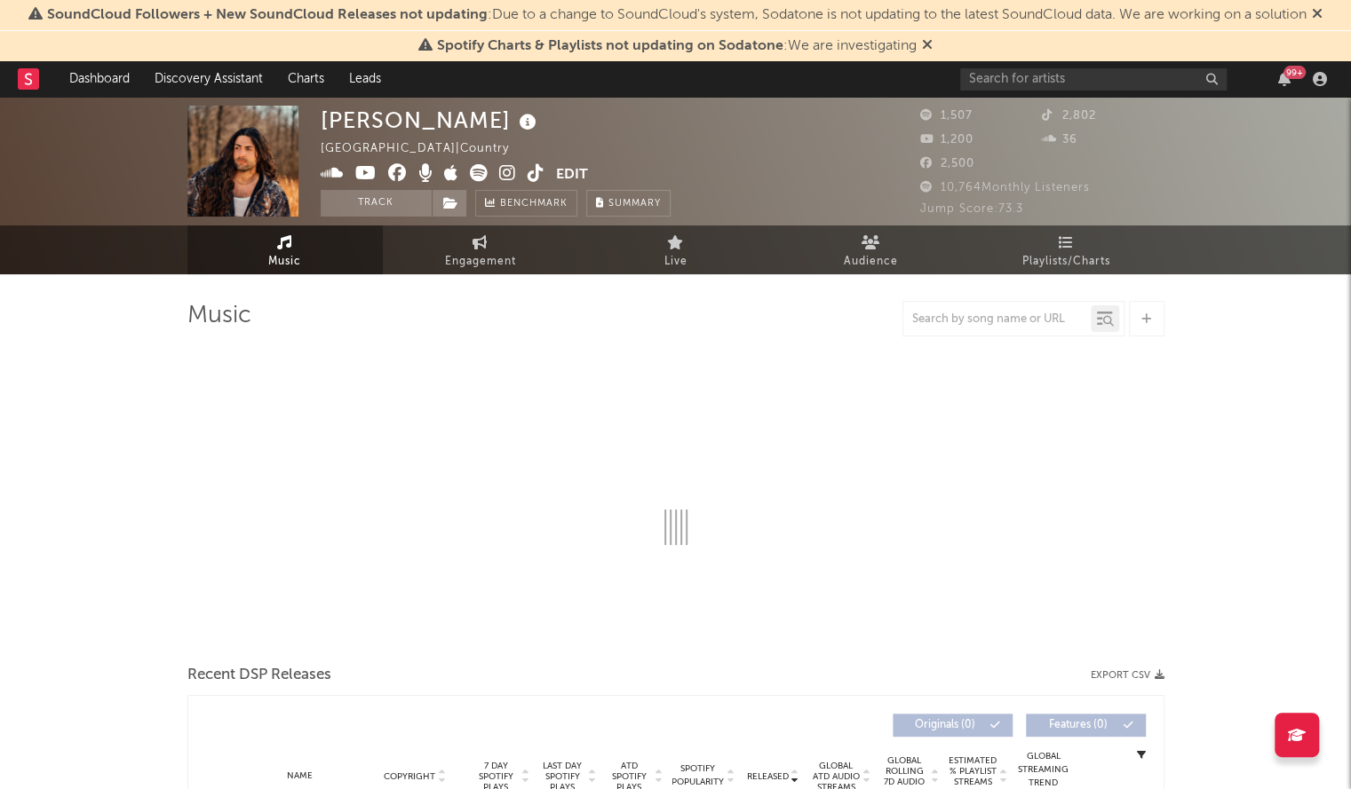  Describe the element at coordinates (1127, 676) in the screenshot. I see `button: Export CSV` at that location.